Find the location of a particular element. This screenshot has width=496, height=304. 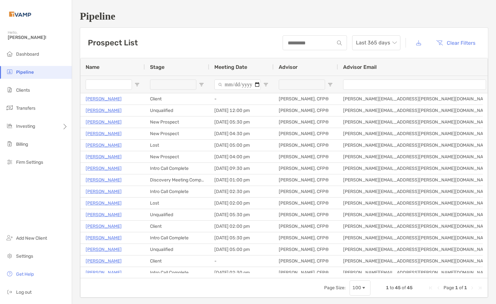

h1: Pipeline is located at coordinates (284, 16).